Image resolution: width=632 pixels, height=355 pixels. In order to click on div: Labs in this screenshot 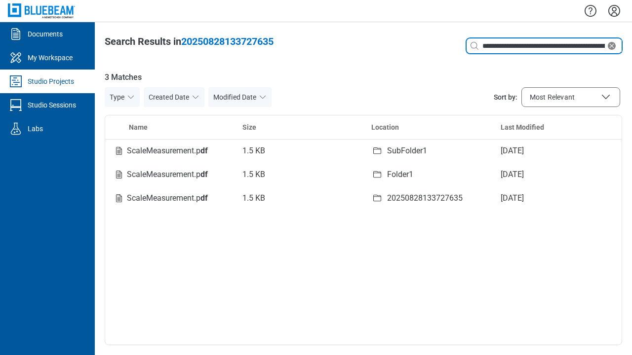, I will do `click(35, 129)`.